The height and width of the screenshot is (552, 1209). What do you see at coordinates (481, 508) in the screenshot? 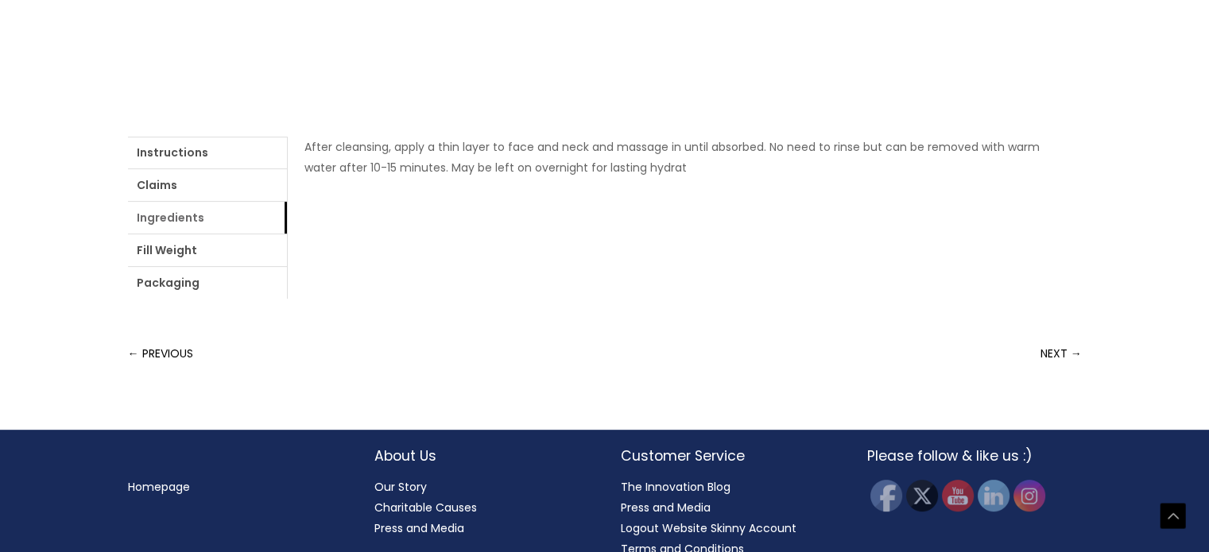
I see `nav: About Us` at bounding box center [481, 508].